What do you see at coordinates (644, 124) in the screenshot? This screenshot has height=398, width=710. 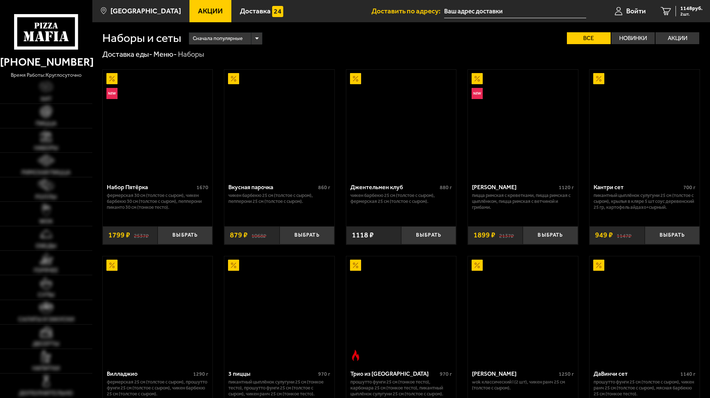 I see `a: АкционныйКантри сет` at bounding box center [644, 124].